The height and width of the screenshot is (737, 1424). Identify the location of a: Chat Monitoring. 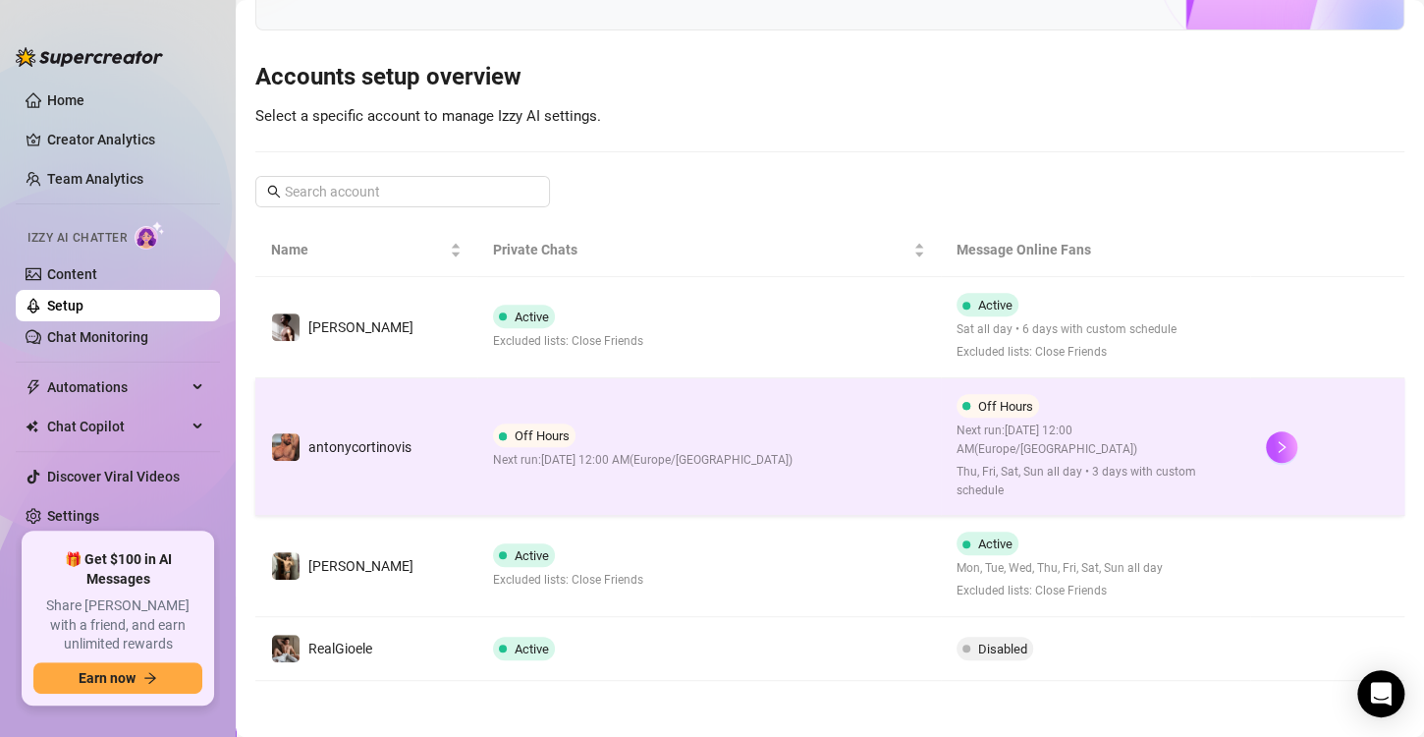
(97, 337).